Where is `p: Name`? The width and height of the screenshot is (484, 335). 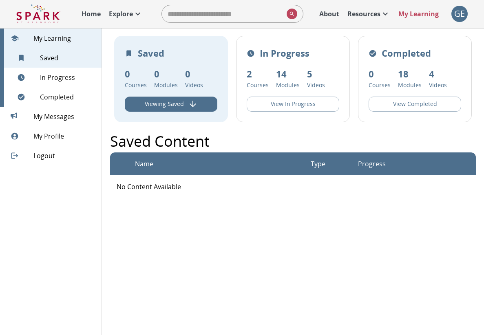 p: Name is located at coordinates (144, 164).